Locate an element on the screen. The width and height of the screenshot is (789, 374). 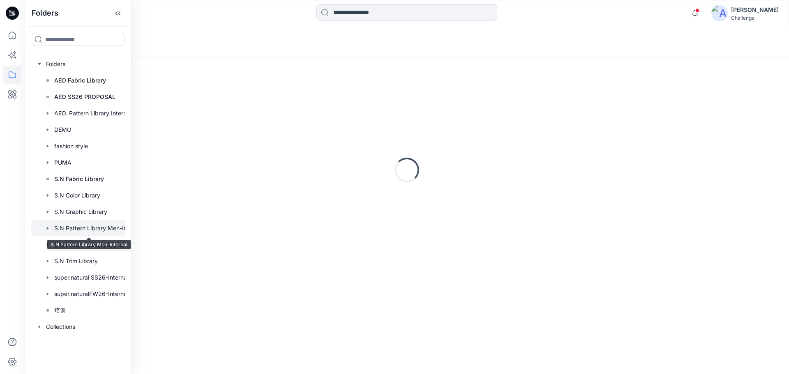
p: 培训 is located at coordinates (60, 311).